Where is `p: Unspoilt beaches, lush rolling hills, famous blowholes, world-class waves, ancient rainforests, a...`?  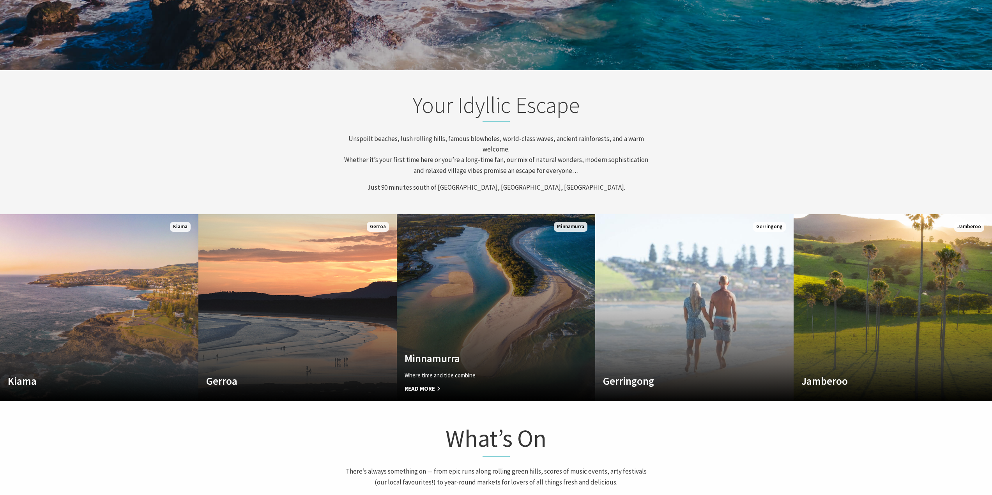 p: Unspoilt beaches, lush rolling hills, famous blowholes, world-class waves, ancient rainforests, a... is located at coordinates (496, 155).